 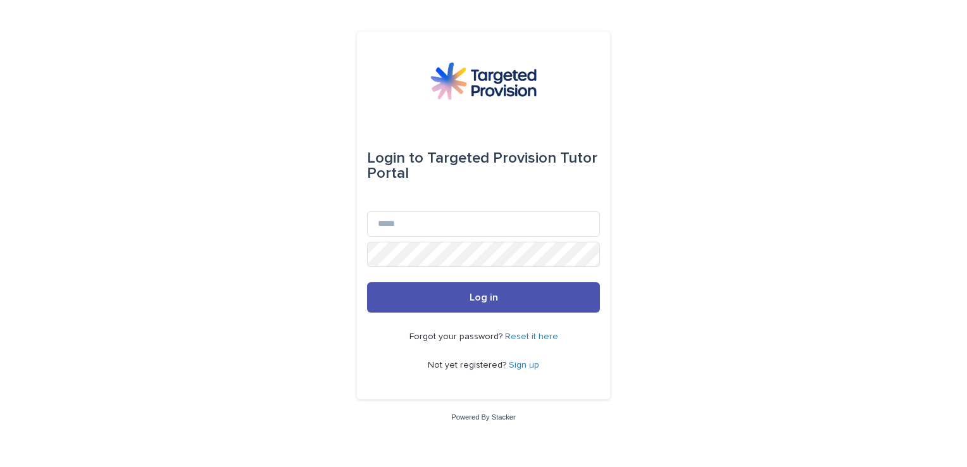 I want to click on span: Not yet registered?, so click(x=469, y=365).